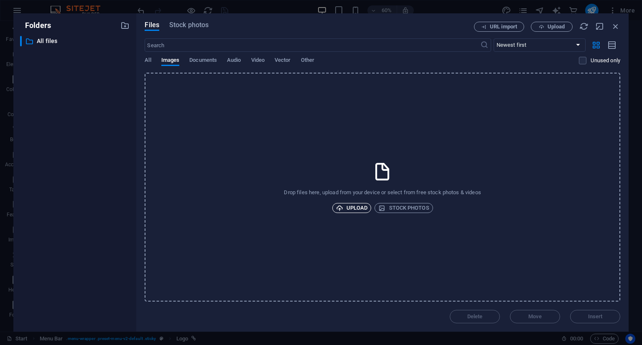  Describe the element at coordinates (203, 61) in the screenshot. I see `span: Documents` at that location.